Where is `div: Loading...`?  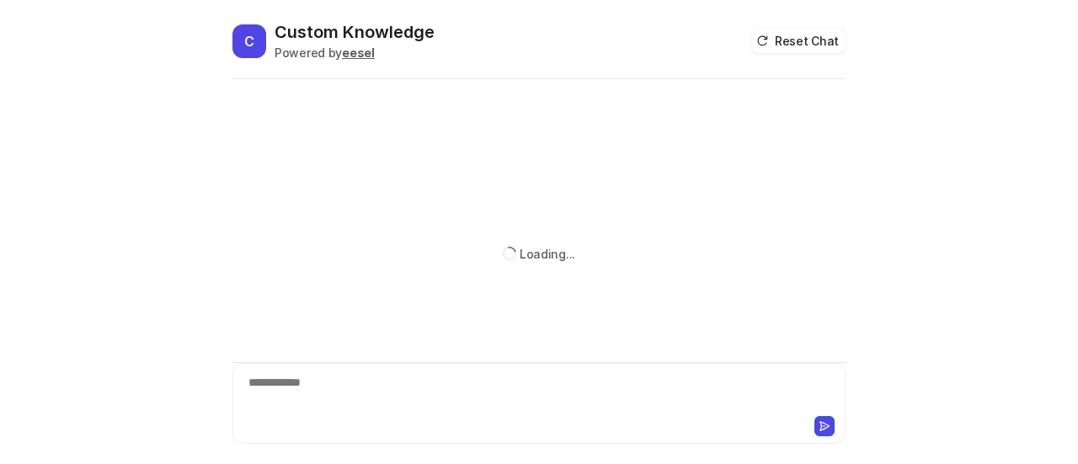 div: Loading... is located at coordinates (548, 254).